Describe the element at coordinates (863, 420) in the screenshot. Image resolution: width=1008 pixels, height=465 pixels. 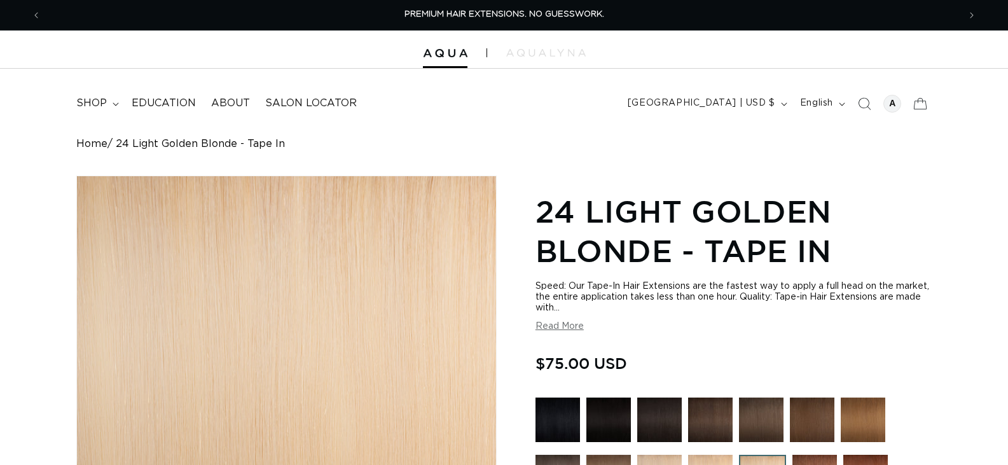
I see `img: 6 Light Brown - Tape In` at that location.